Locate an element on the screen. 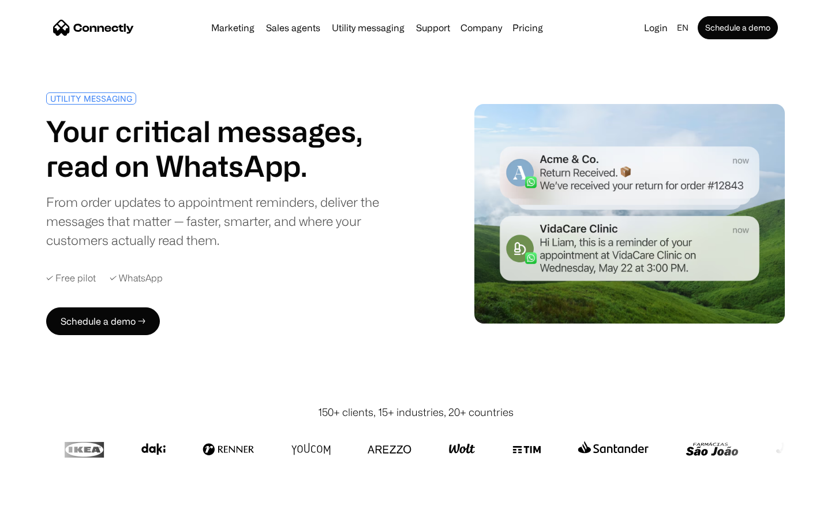 The height and width of the screenshot is (520, 831). a: Pricing is located at coordinates (528, 28).